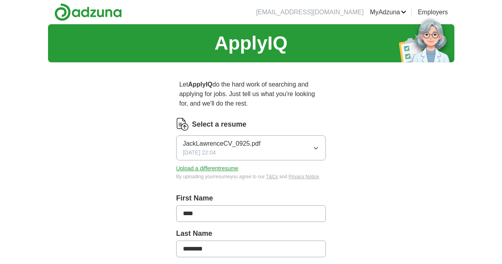  What do you see at coordinates (388, 12) in the screenshot?
I see `a: MyAdzuna` at bounding box center [388, 12].